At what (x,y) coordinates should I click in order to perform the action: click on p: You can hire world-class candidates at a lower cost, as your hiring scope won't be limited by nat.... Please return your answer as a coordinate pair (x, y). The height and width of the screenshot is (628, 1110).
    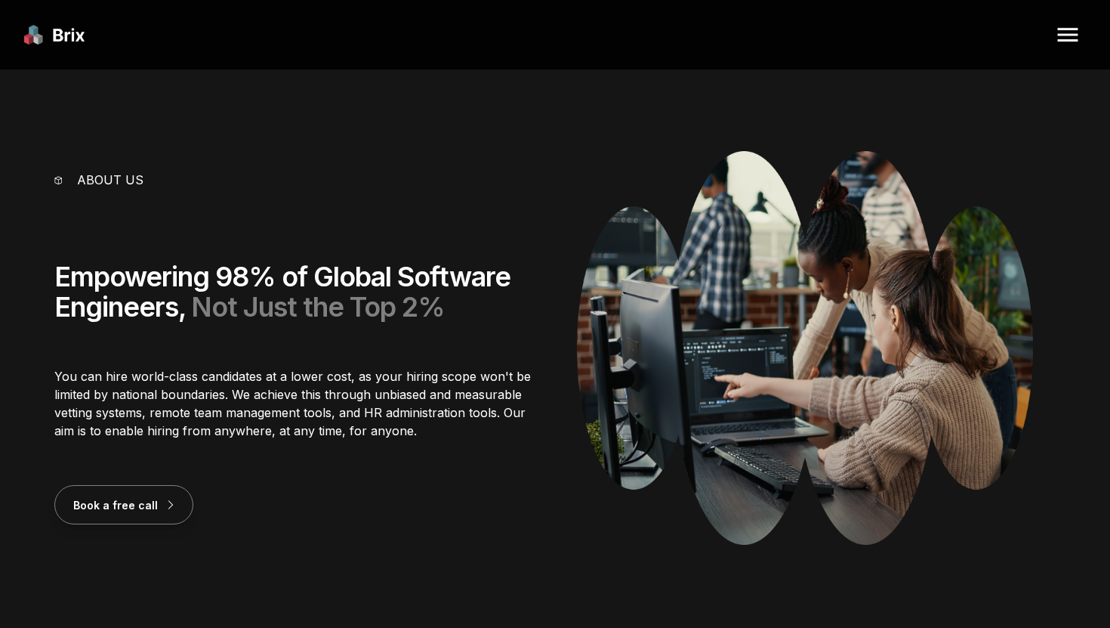
    Looking at the image, I should click on (294, 403).